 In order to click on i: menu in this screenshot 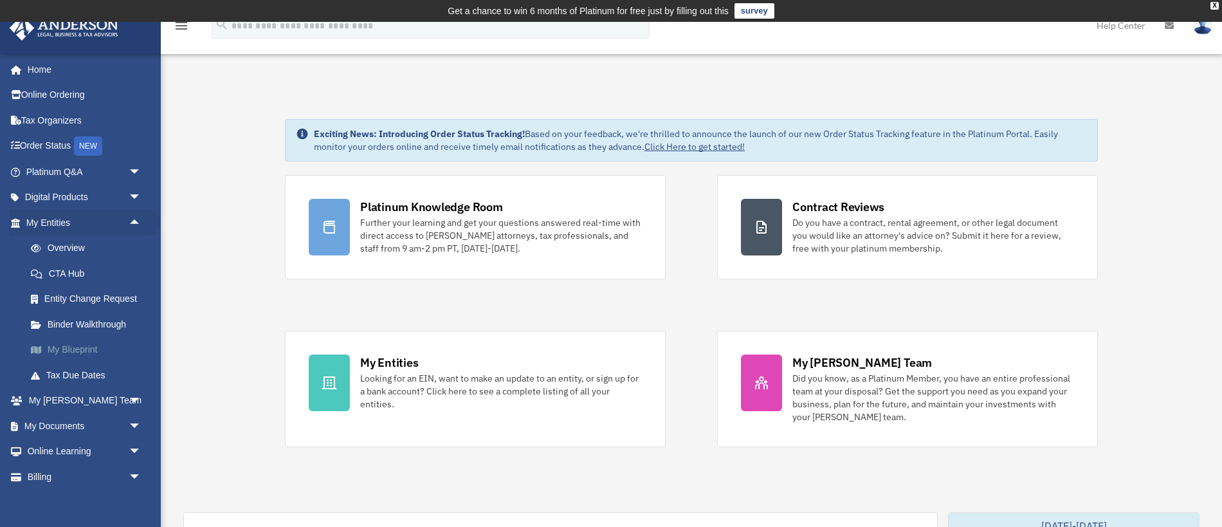, I will do `click(181, 26)`.